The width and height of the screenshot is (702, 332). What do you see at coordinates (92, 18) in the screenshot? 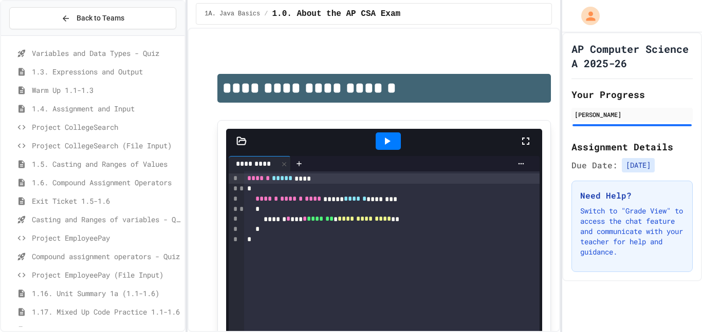
I see `button: Back to Teams` at bounding box center [92, 18].